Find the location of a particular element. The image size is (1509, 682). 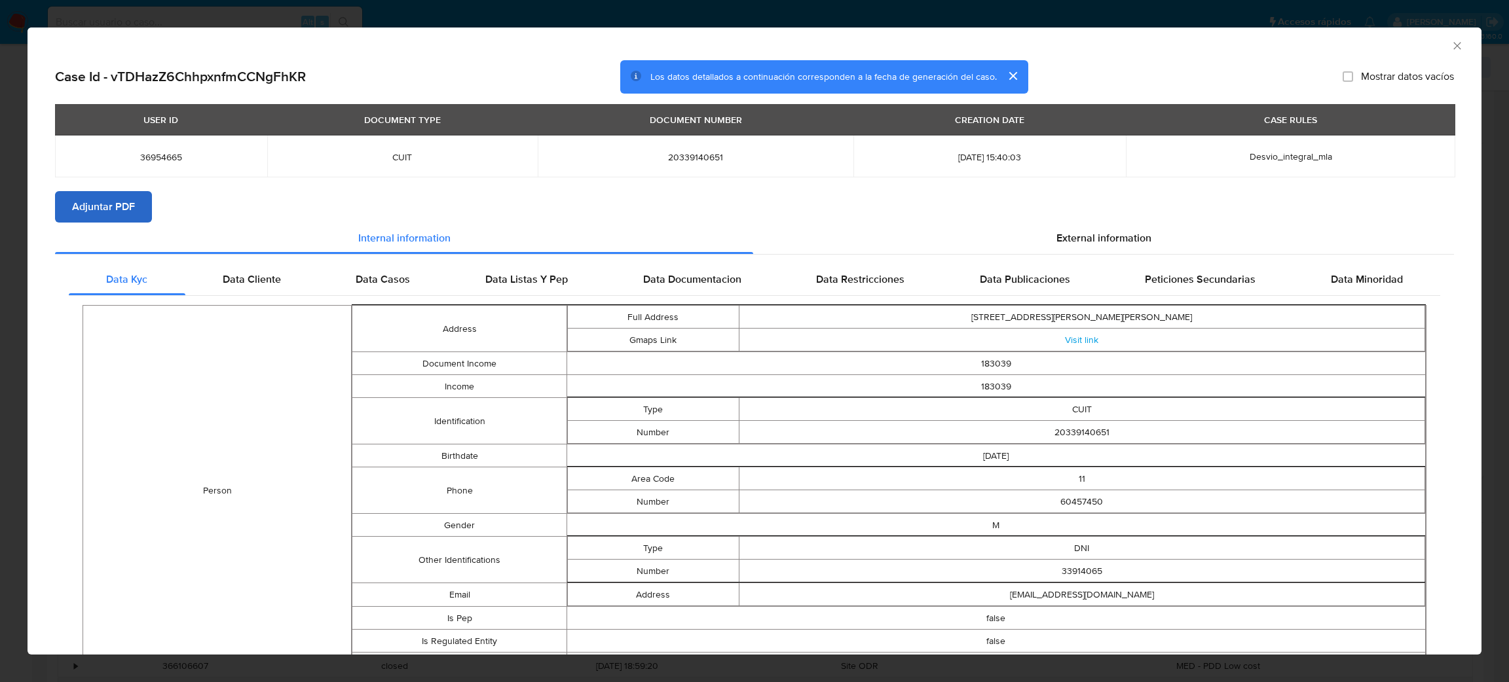

button: cerrar is located at coordinates (1012, 76).